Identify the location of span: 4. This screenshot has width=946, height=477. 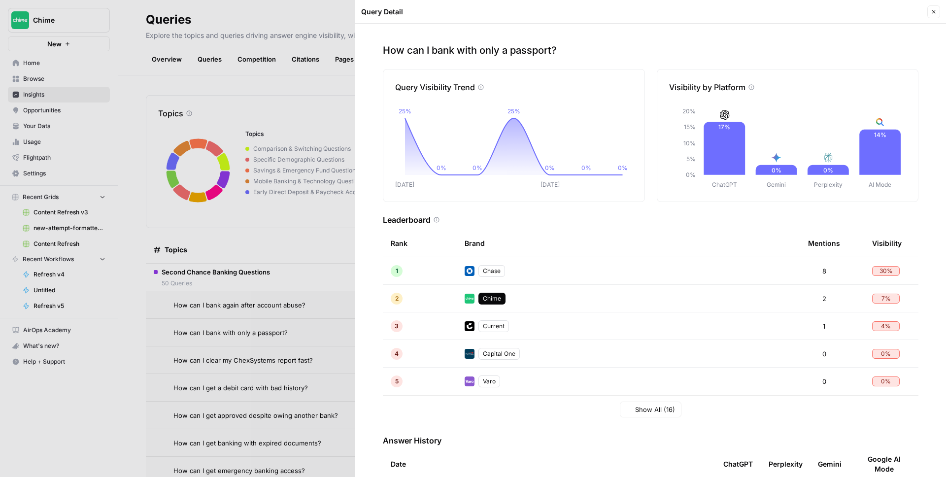
(397, 354).